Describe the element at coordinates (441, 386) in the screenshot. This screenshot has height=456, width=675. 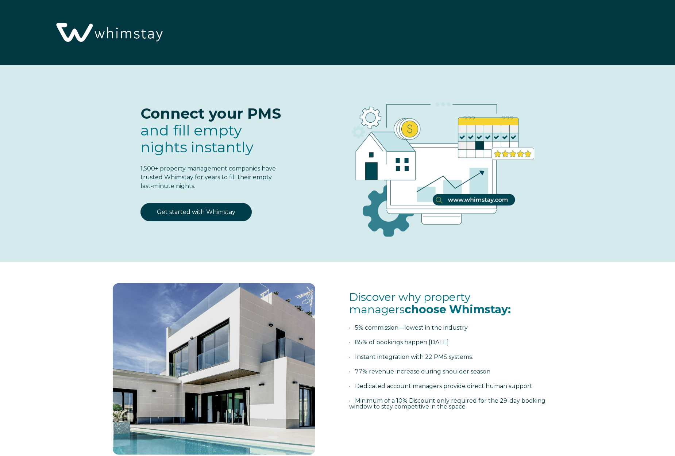
I see `span: • Dedicated account managers provide direct human support` at that location.